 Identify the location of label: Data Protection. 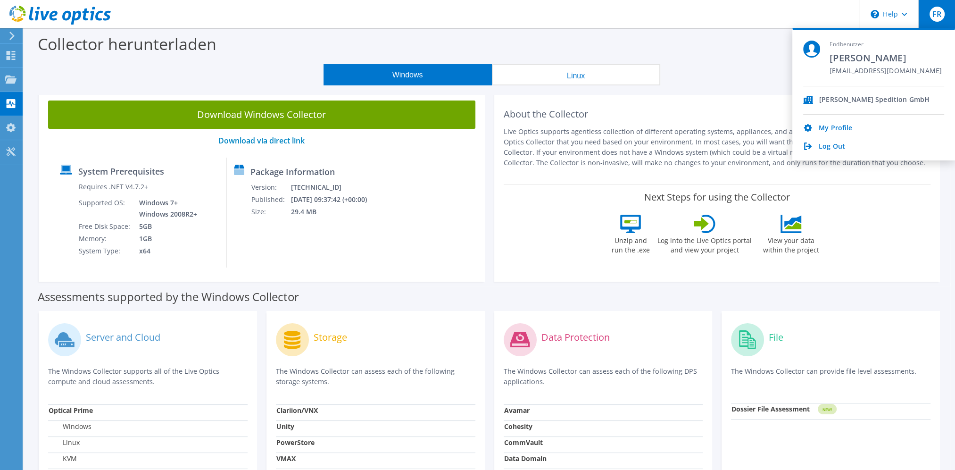
(576, 337).